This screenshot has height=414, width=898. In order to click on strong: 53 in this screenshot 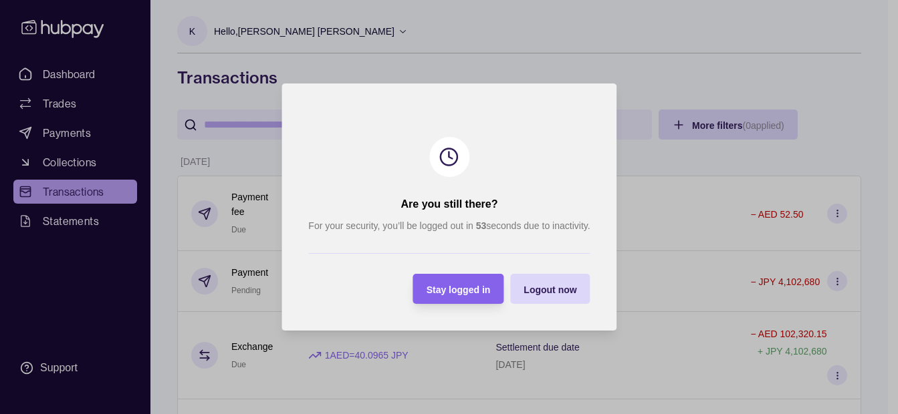, I will do `click(481, 226)`.